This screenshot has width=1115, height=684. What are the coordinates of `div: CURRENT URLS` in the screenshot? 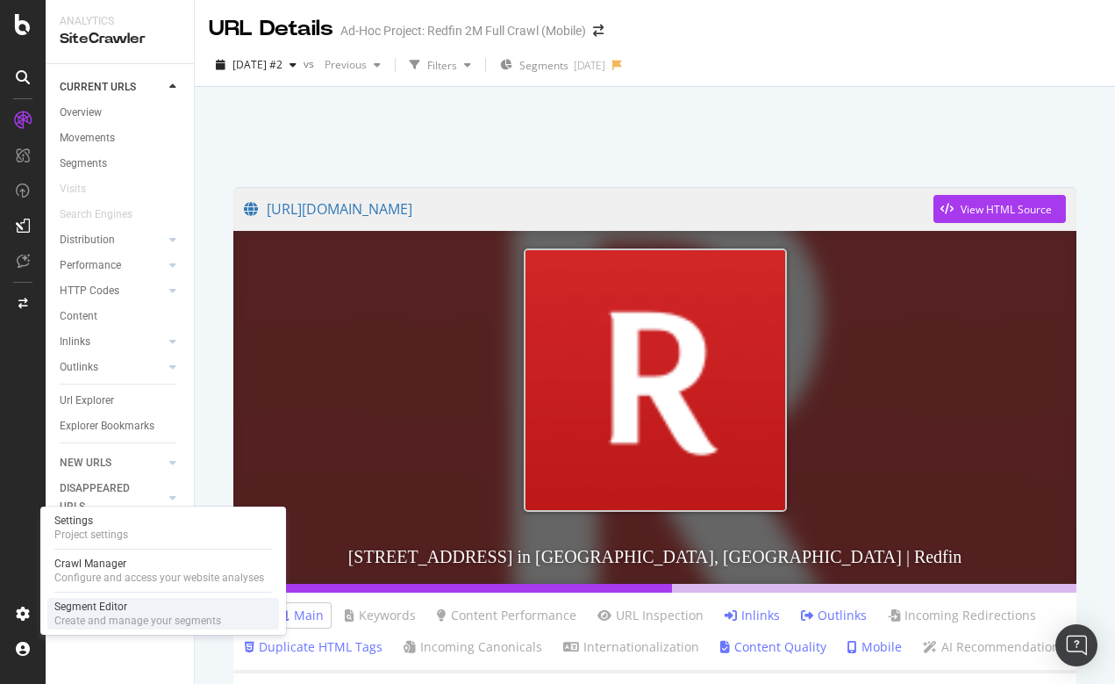 It's located at (97, 87).